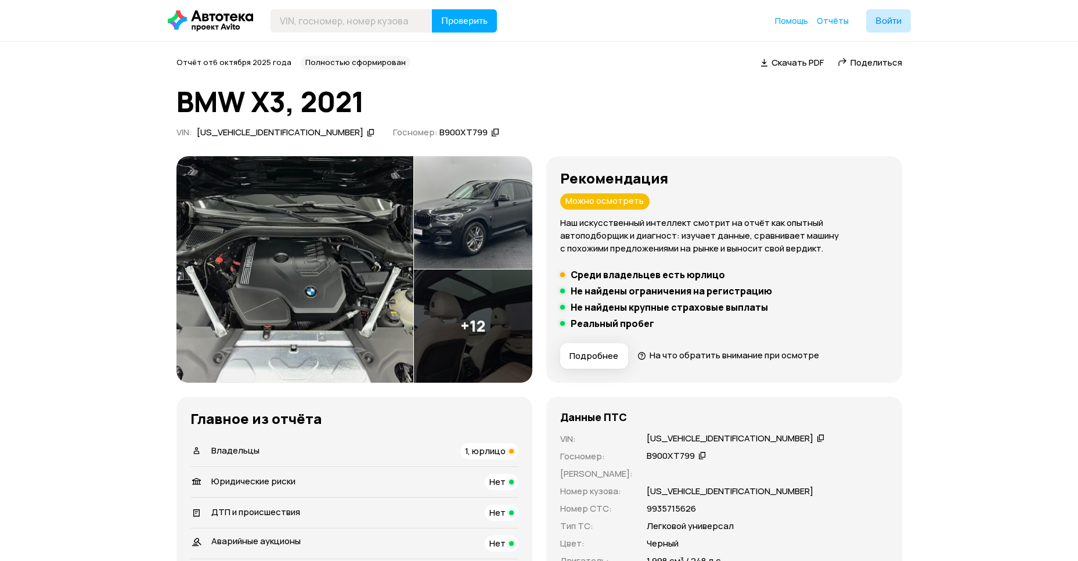  What do you see at coordinates (464, 21) in the screenshot?
I see `span: Проверить` at bounding box center [464, 21].